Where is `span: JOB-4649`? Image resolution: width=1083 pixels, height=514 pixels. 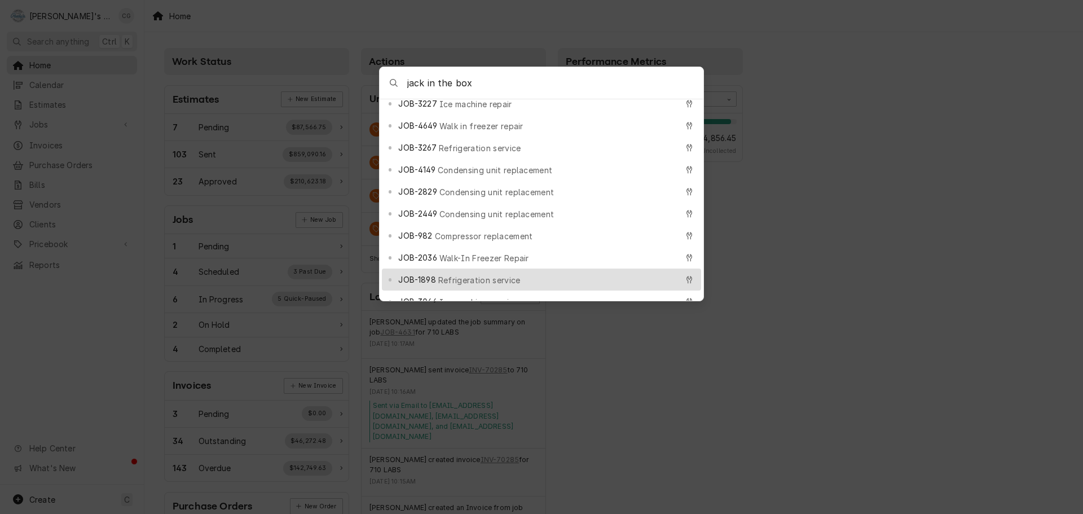
span: JOB-4649 is located at coordinates (417, 125).